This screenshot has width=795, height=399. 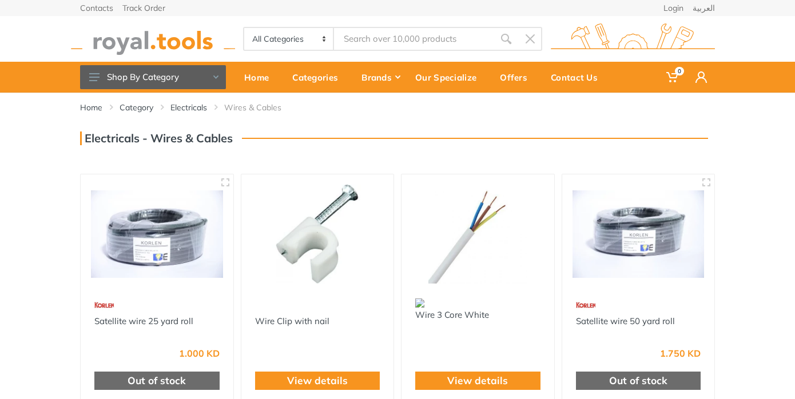 I want to click on a: Electricals, so click(x=189, y=107).